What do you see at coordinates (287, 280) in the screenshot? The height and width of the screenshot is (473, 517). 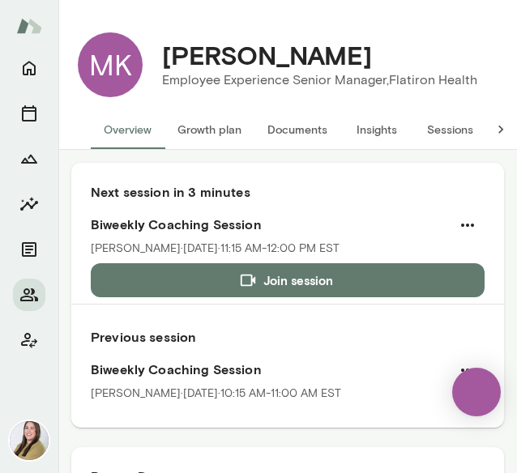 I see `button: Join session` at bounding box center [287, 280].